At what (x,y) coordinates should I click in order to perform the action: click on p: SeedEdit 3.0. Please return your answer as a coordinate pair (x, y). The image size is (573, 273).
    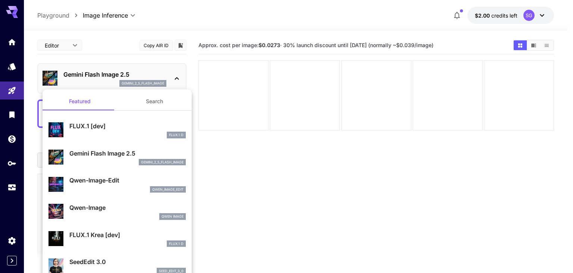
    Looking at the image, I should click on (128, 261).